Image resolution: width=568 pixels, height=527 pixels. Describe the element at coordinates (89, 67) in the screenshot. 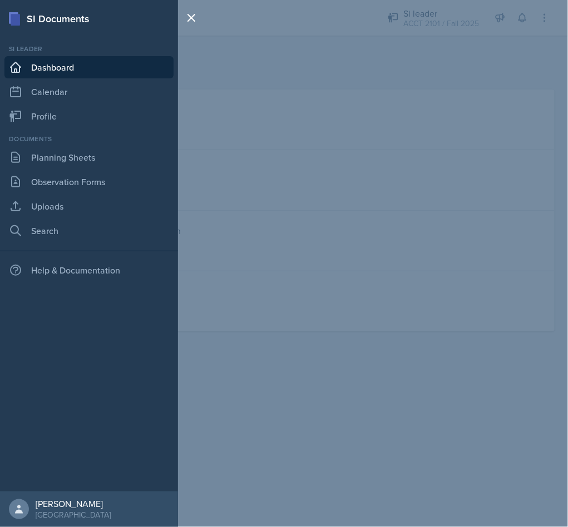

I see `a: Dashboard` at that location.